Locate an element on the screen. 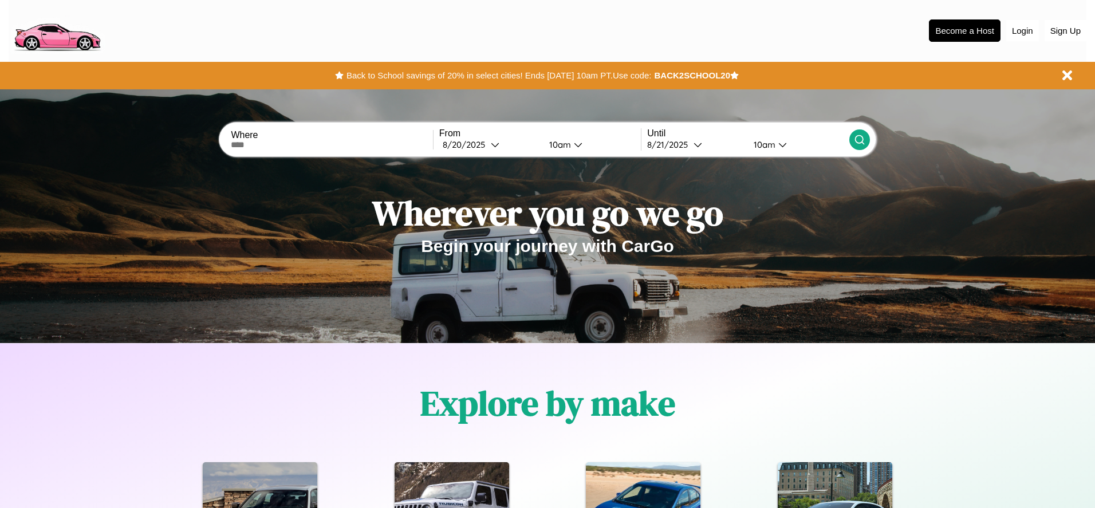 Image resolution: width=1095 pixels, height=508 pixels. button: Sign Up is located at coordinates (1065, 30).